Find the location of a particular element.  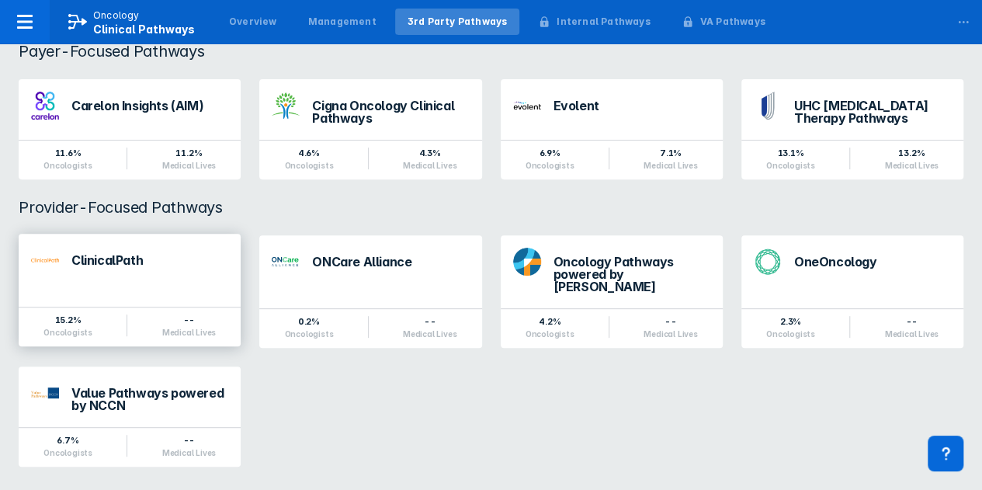

img: via-oncology.png is located at coordinates (45, 260).